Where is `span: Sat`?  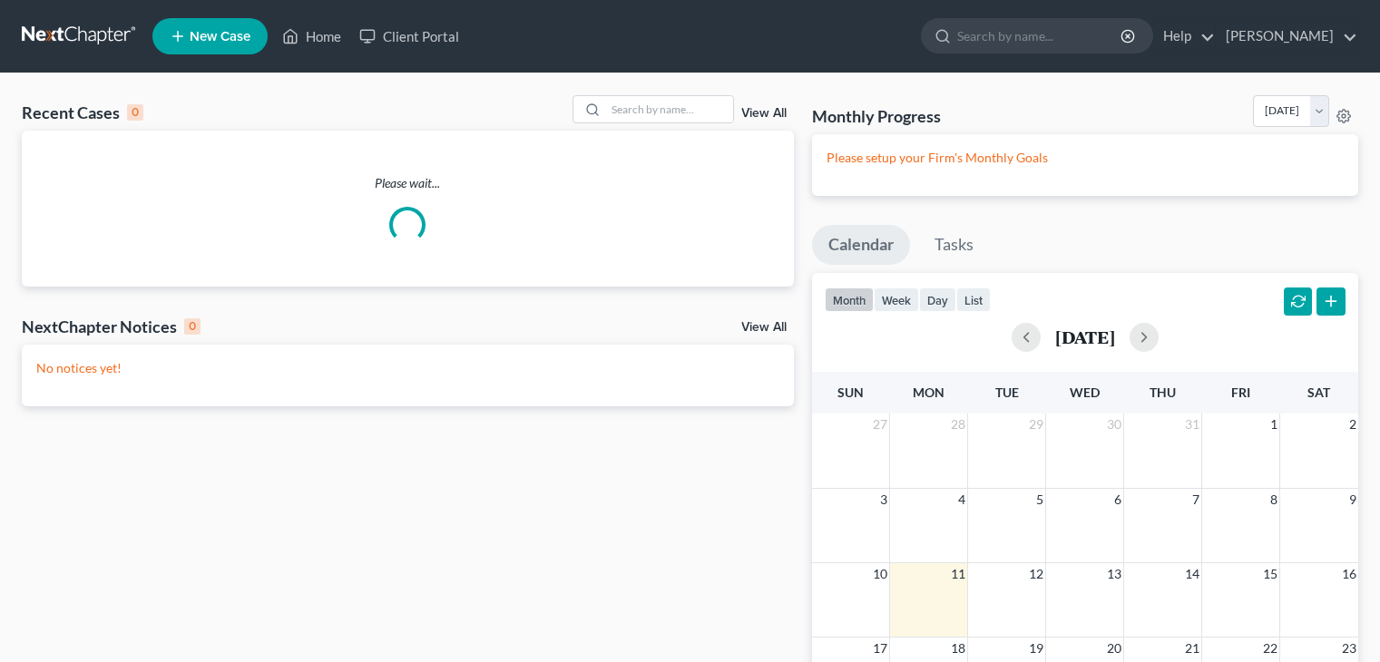 span: Sat is located at coordinates (1318, 392).